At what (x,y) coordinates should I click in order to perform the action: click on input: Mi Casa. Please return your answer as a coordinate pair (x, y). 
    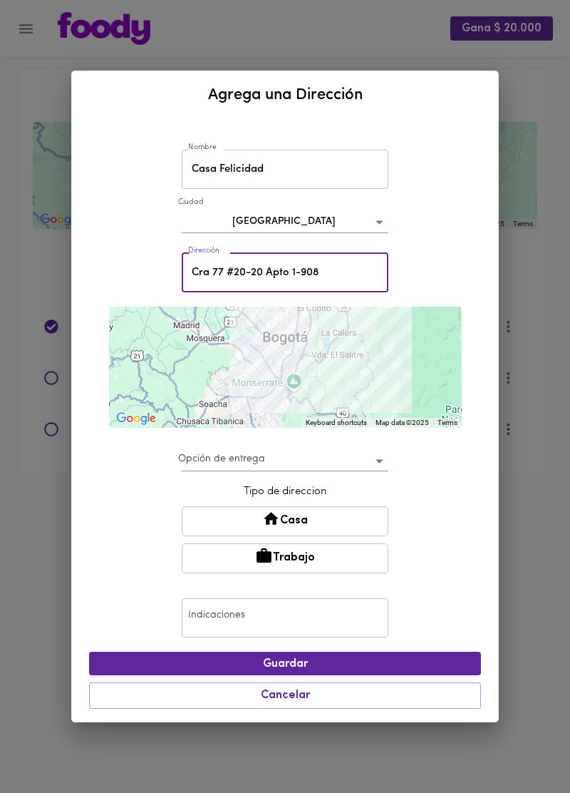
    Looking at the image, I should click on (285, 169).